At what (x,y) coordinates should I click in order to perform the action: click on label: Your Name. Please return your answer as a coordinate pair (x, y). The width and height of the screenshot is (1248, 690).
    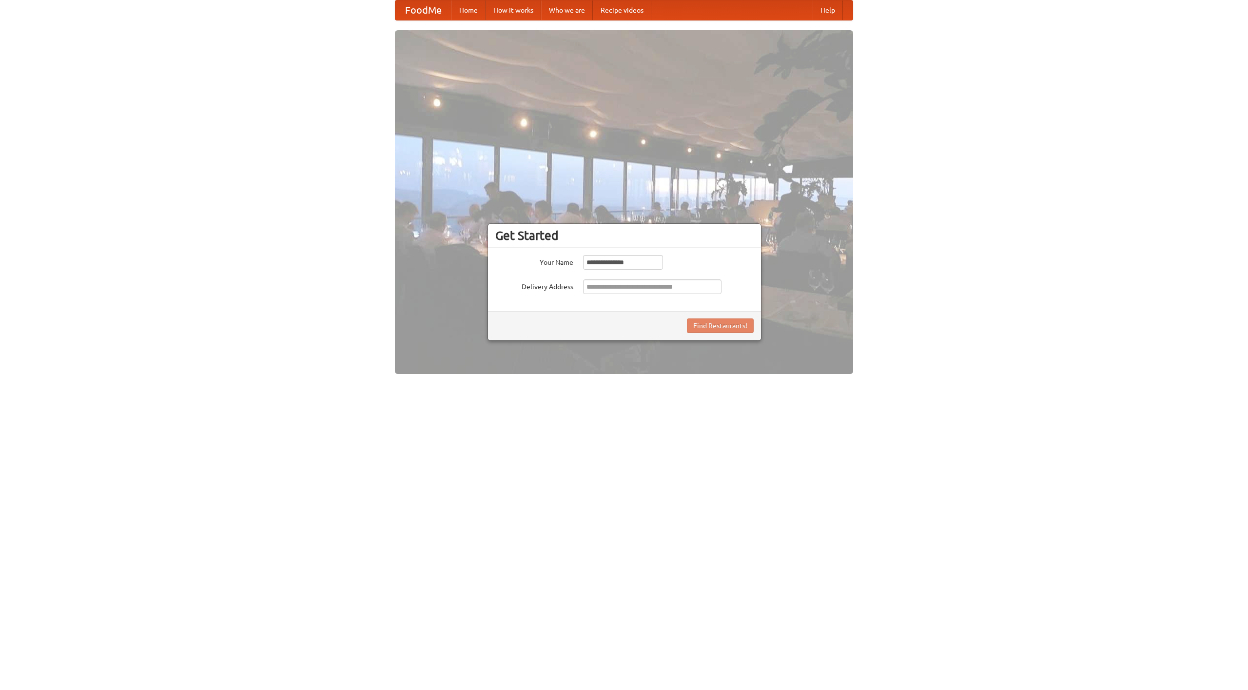
    Looking at the image, I should click on (534, 261).